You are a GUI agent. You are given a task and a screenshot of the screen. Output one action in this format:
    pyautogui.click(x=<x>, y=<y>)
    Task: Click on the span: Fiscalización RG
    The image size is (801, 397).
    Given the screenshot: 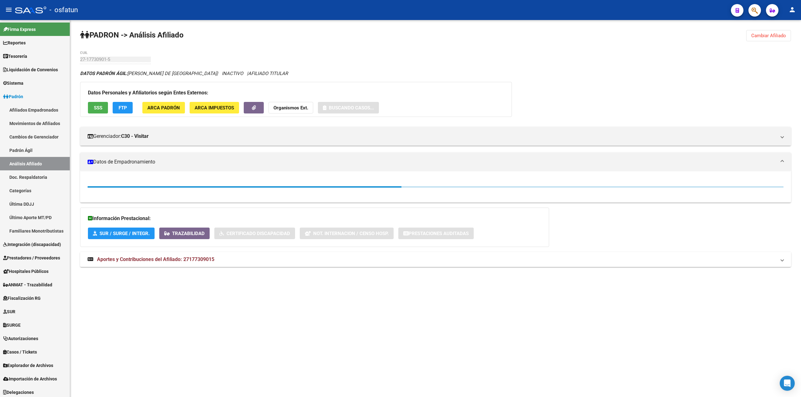 What is the action you would take?
    pyautogui.click(x=22, y=299)
    